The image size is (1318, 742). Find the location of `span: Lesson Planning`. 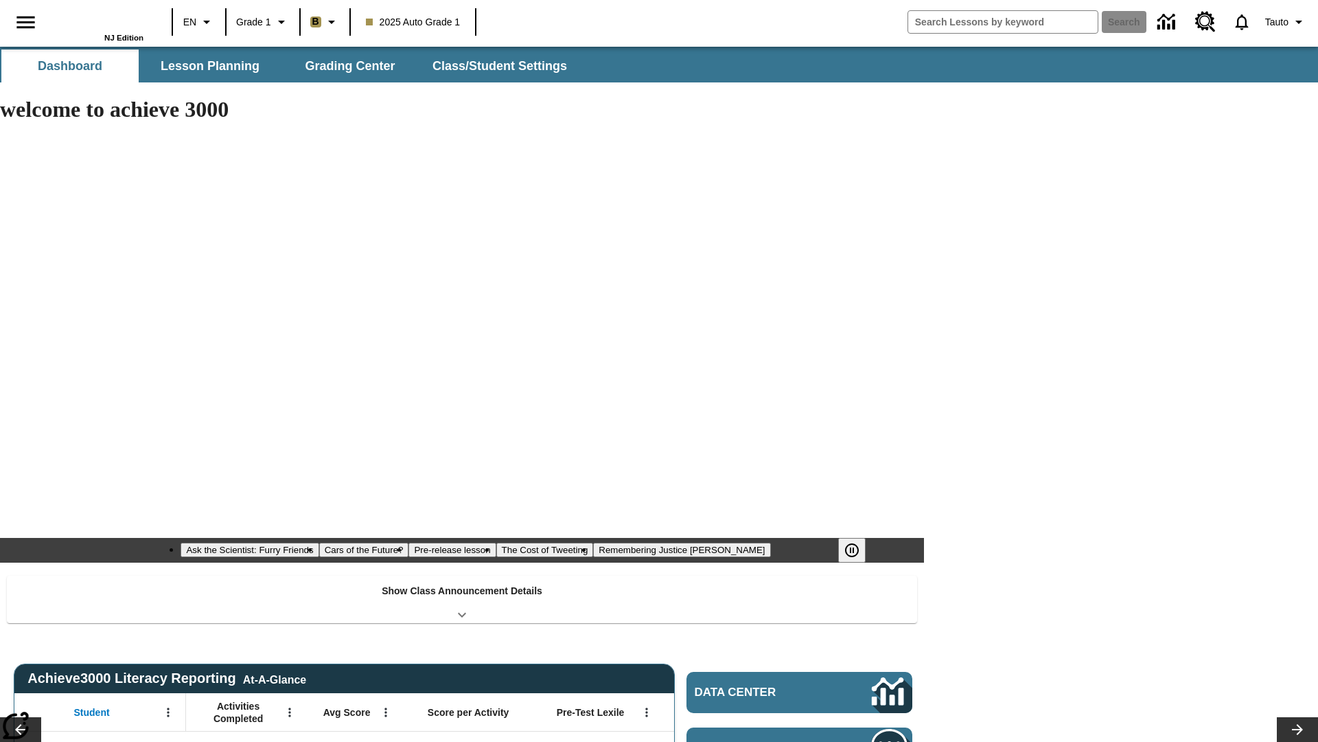

span: Lesson Planning is located at coordinates (210, 66).